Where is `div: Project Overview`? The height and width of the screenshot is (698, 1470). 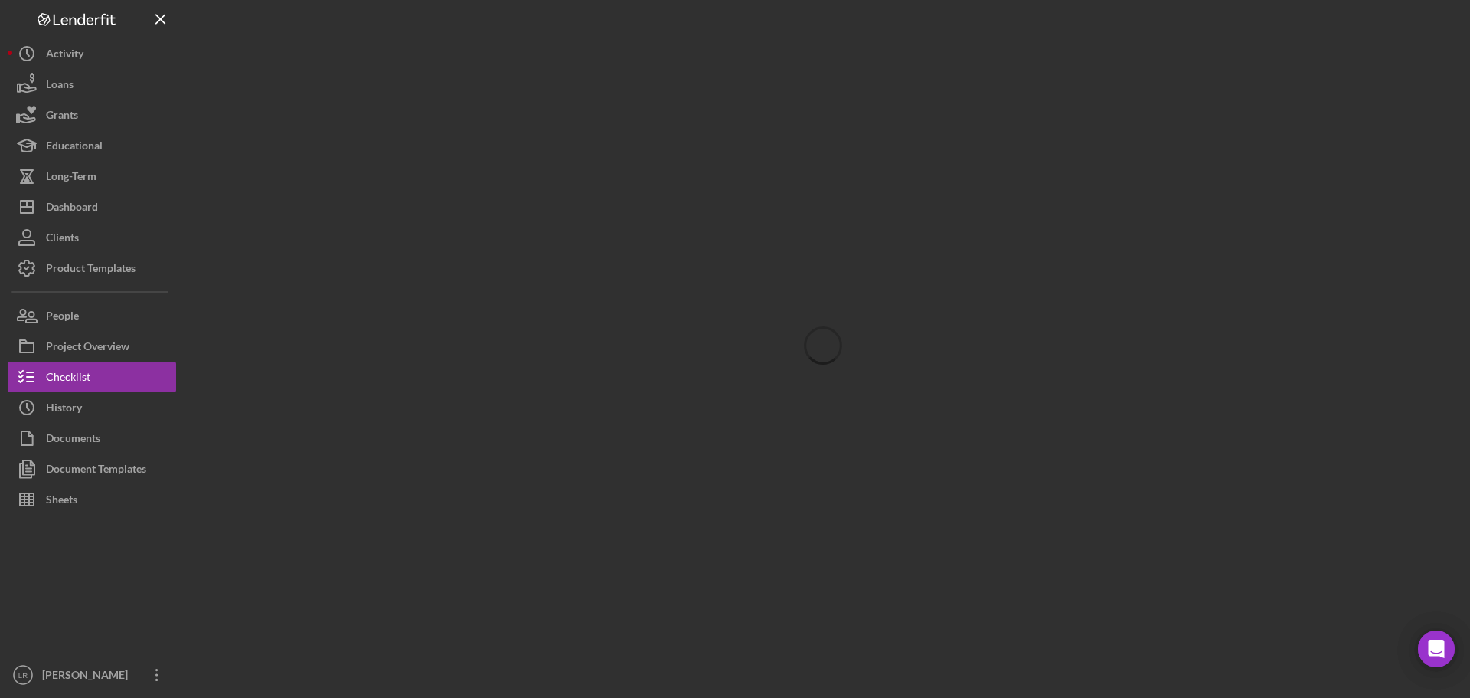 div: Project Overview is located at coordinates (87, 348).